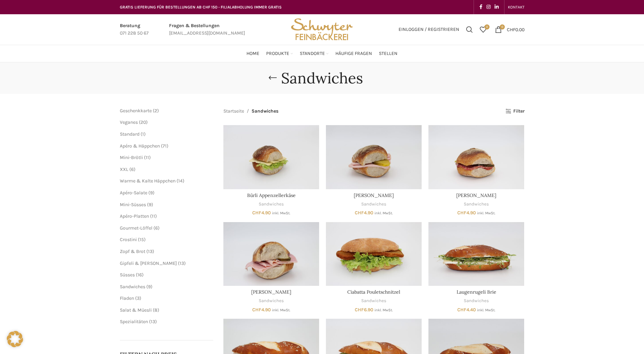  What do you see at coordinates (354, 54) in the screenshot?
I see `a: Häufige Fragen` at bounding box center [354, 54].